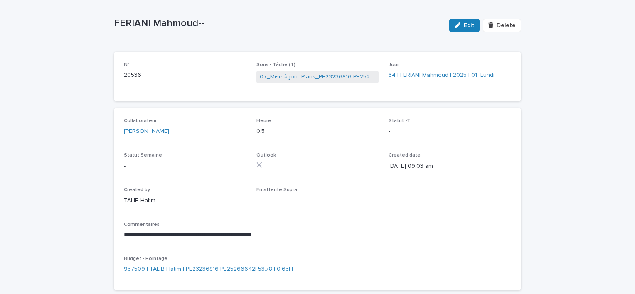 The height and width of the screenshot is (294, 635). What do you see at coordinates (185, 75) in the screenshot?
I see `p: 20536` at bounding box center [185, 75].